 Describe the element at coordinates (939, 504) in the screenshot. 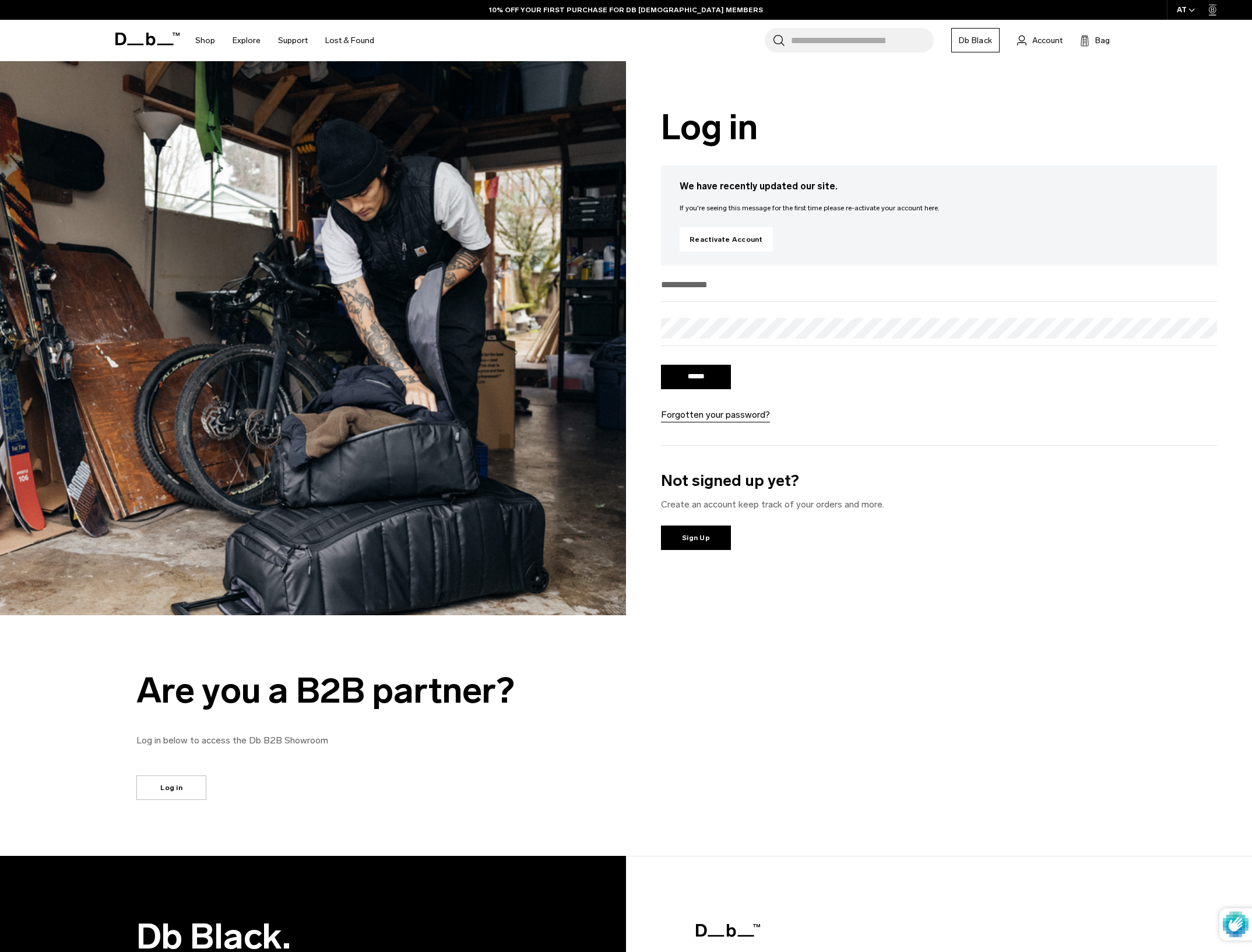

I see `p: Create an account keep track of your orders and more.` at that location.